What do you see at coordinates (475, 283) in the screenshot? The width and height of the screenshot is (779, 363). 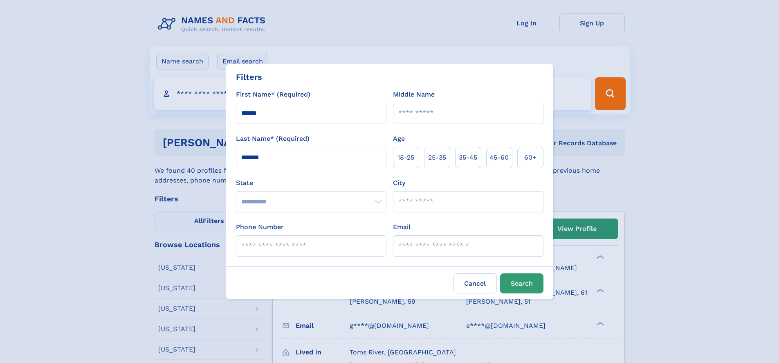 I see `label: Cancel` at bounding box center [475, 283].